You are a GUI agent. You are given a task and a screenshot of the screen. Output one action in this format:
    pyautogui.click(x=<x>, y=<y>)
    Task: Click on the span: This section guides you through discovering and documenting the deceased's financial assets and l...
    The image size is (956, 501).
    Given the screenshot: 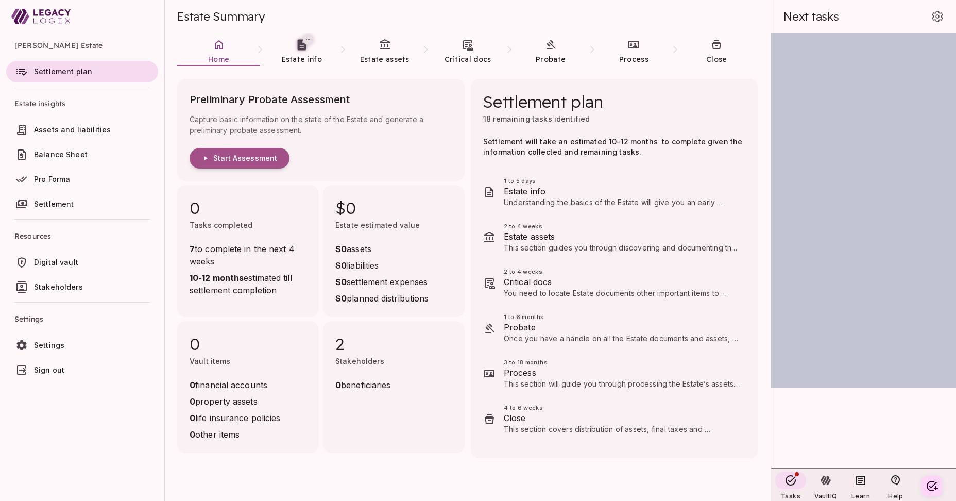 What is the action you would take?
    pyautogui.click(x=622, y=273)
    